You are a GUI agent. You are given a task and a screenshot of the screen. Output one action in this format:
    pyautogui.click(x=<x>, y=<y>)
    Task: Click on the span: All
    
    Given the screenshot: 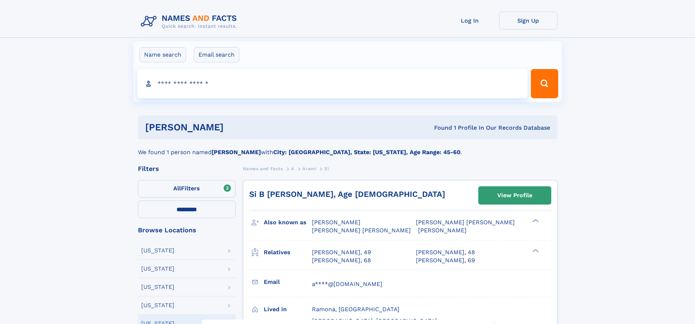 What is the action you would take?
    pyautogui.click(x=177, y=188)
    